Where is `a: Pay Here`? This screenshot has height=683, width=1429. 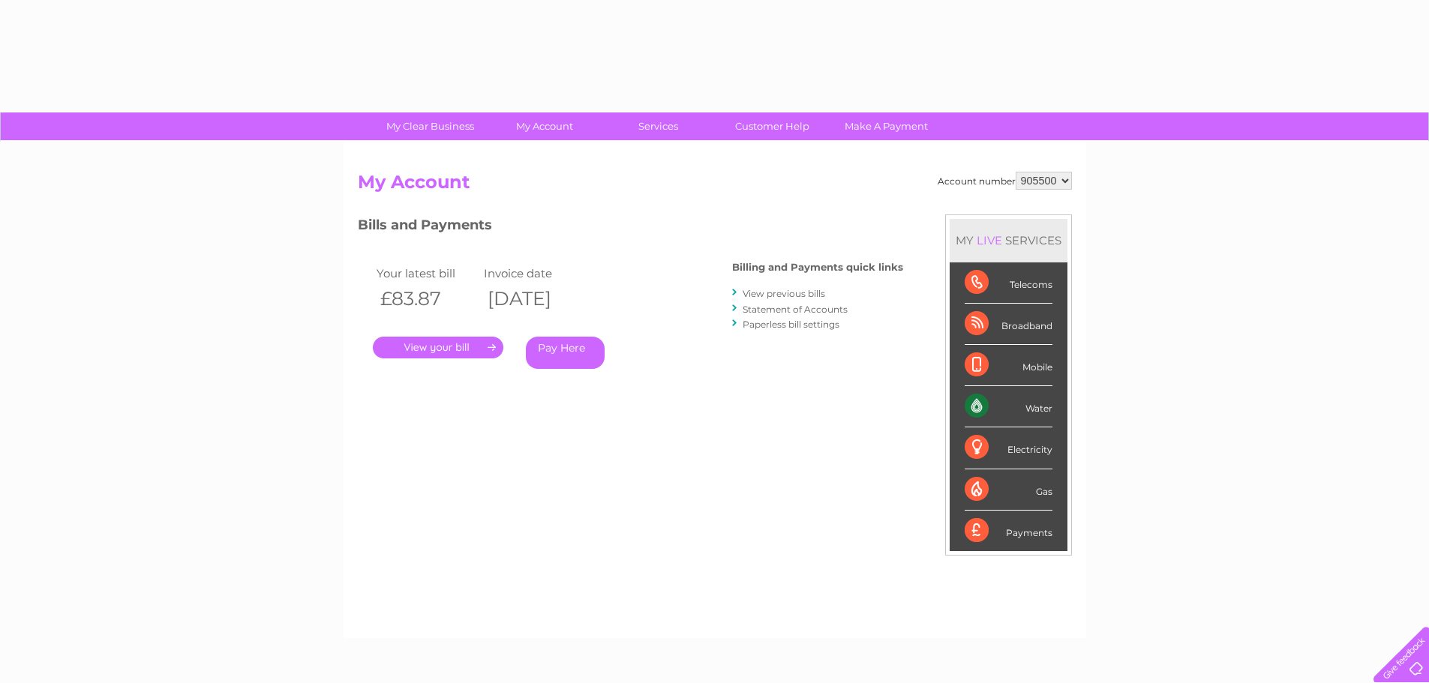 a: Pay Here is located at coordinates (565, 353).